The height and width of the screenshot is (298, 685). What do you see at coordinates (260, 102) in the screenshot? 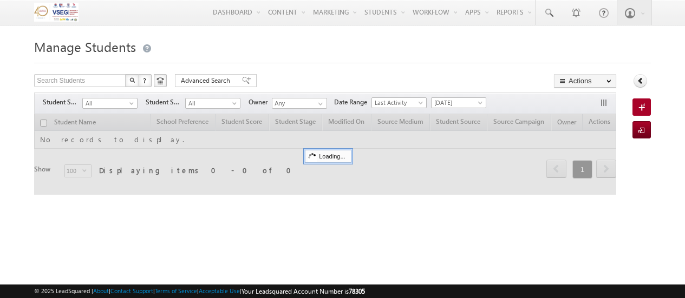
I see `span: Owner` at bounding box center [260, 102].